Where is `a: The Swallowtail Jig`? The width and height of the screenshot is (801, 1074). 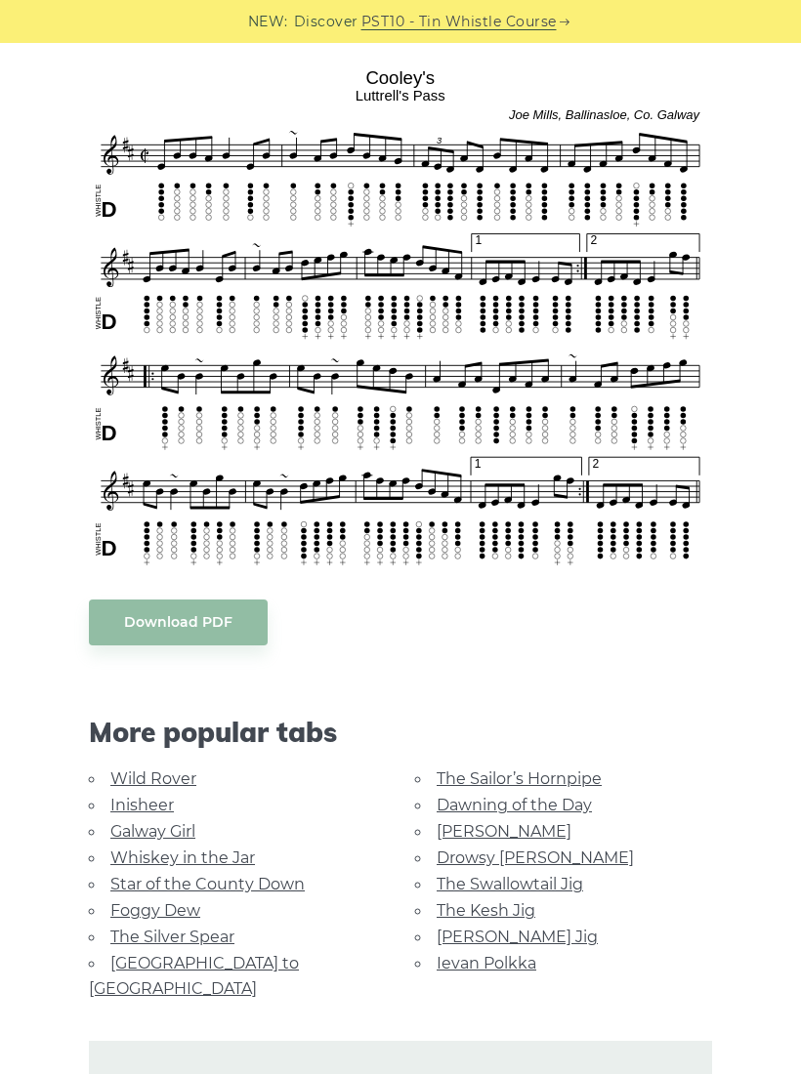 a: The Swallowtail Jig is located at coordinates (510, 884).